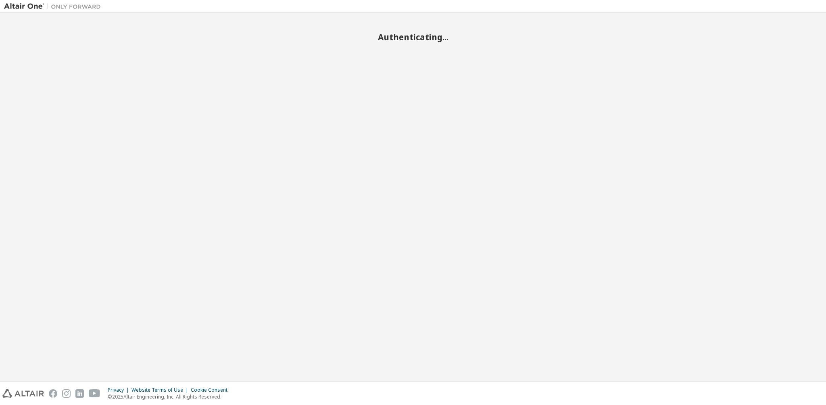 This screenshot has width=826, height=405. I want to click on div: Privacy, so click(119, 391).